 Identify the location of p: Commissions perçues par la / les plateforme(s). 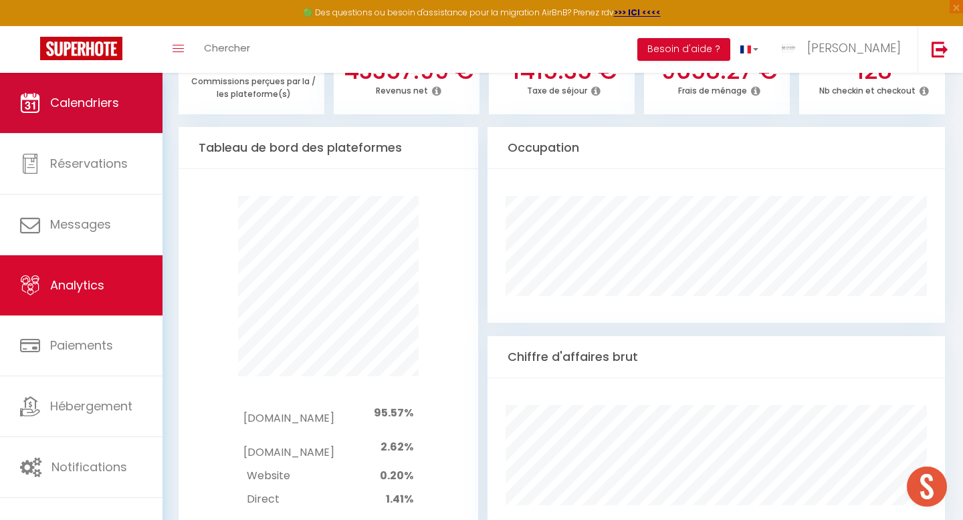
(253, 86).